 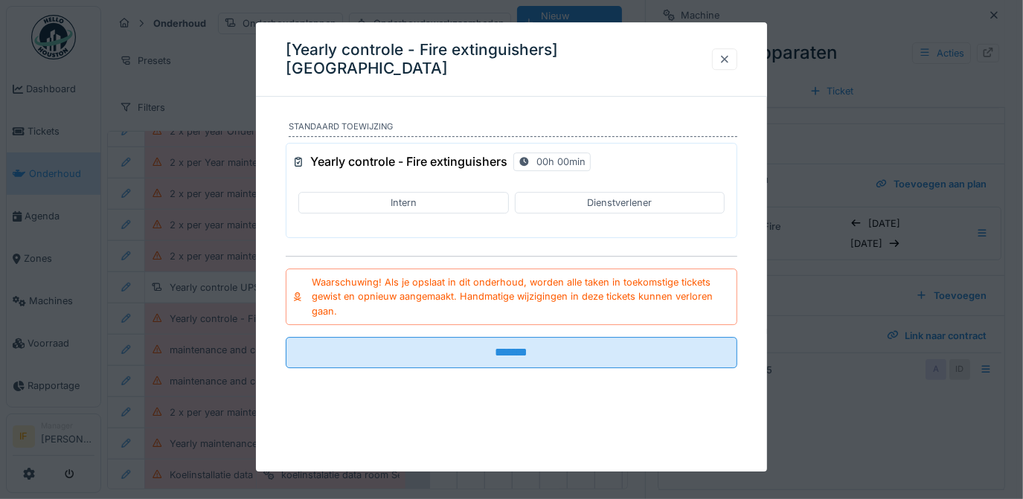 I want to click on div: 00h 00min, so click(x=561, y=161).